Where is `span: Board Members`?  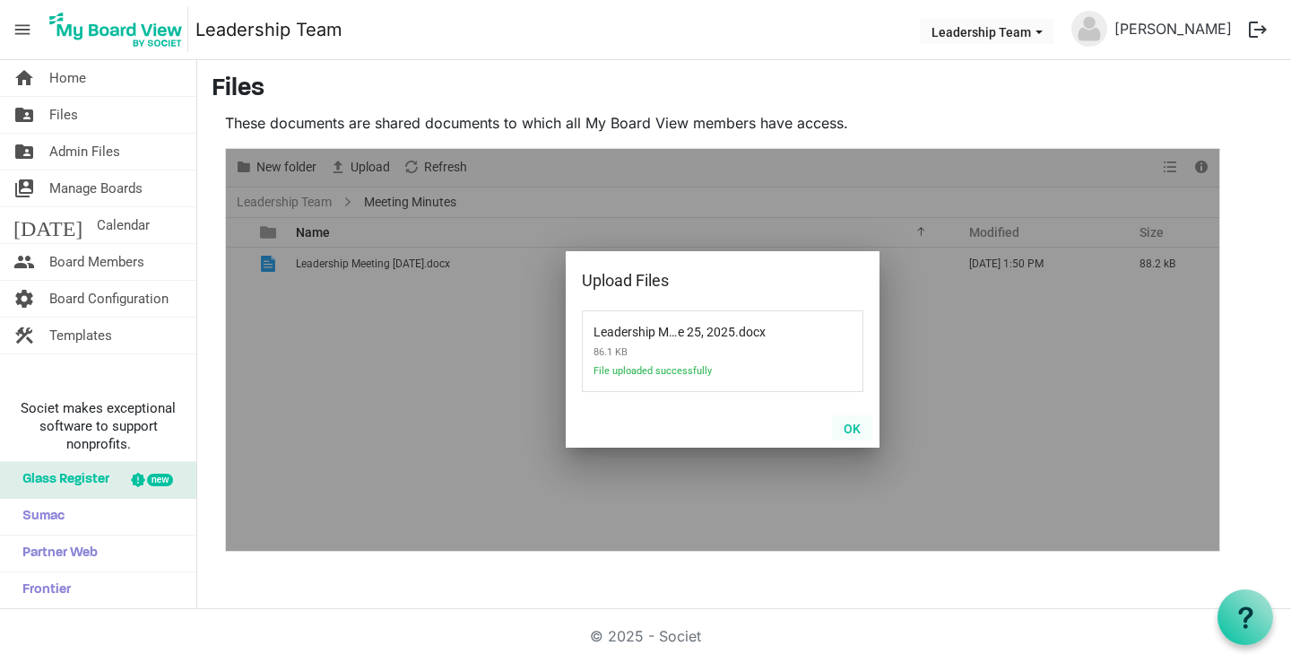 span: Board Members is located at coordinates (97, 262).